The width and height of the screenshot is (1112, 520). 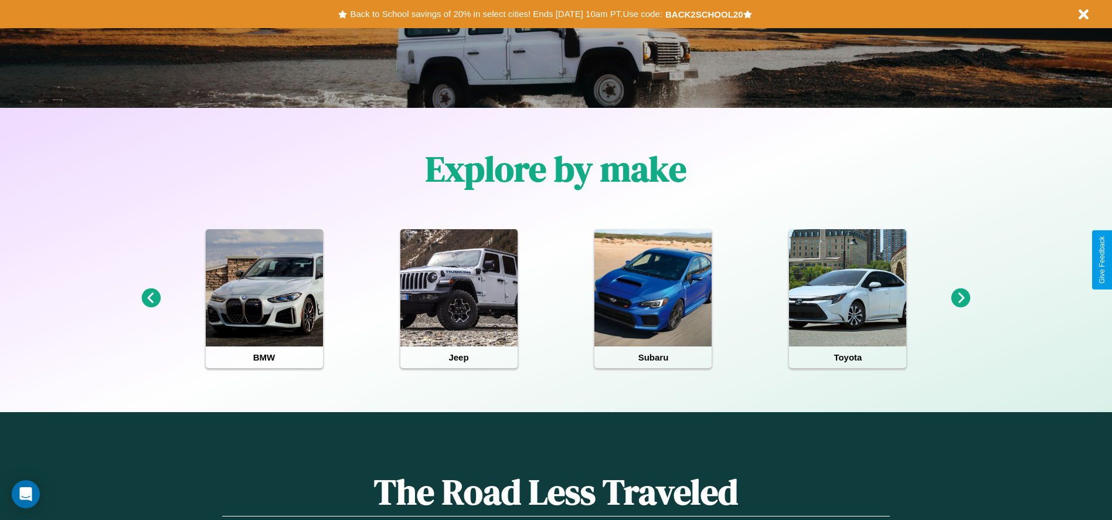 What do you see at coordinates (556, 169) in the screenshot?
I see `h1: Explore by make` at bounding box center [556, 169].